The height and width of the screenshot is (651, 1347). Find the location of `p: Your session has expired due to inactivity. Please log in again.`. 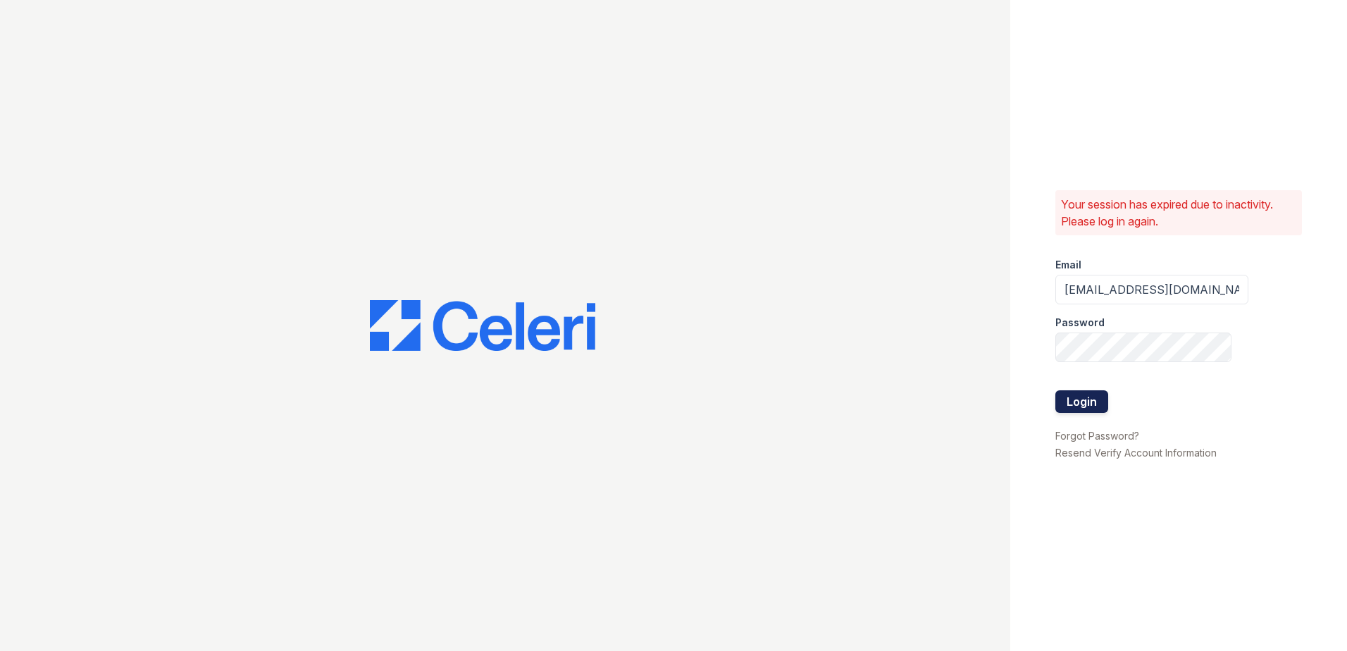

p: Your session has expired due to inactivity. Please log in again. is located at coordinates (1179, 213).